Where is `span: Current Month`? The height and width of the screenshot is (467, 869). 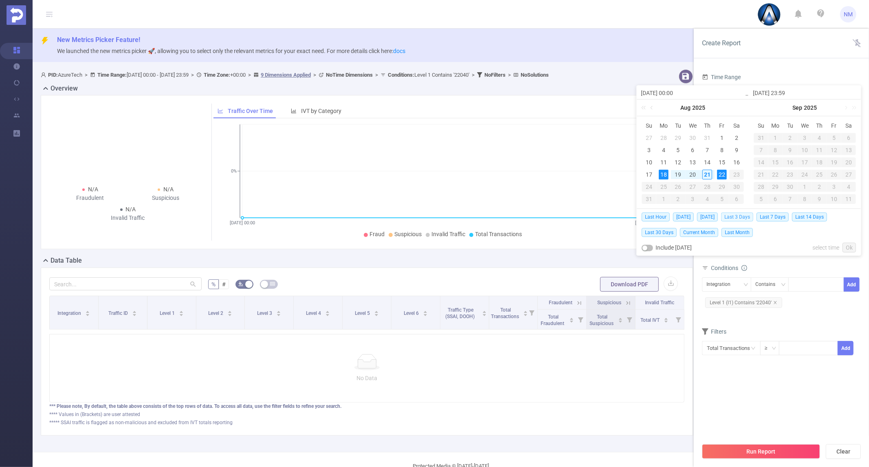
span: Current Month is located at coordinates (699, 232).